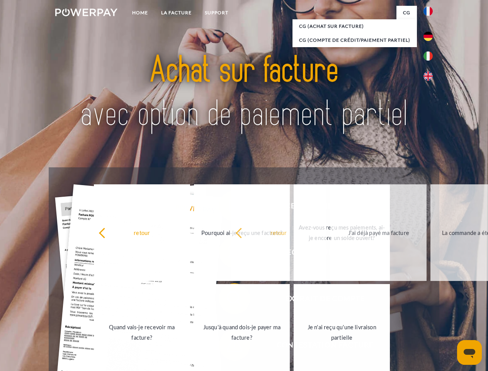  What do you see at coordinates (428, 11) in the screenshot?
I see `img: fr` at bounding box center [428, 11].